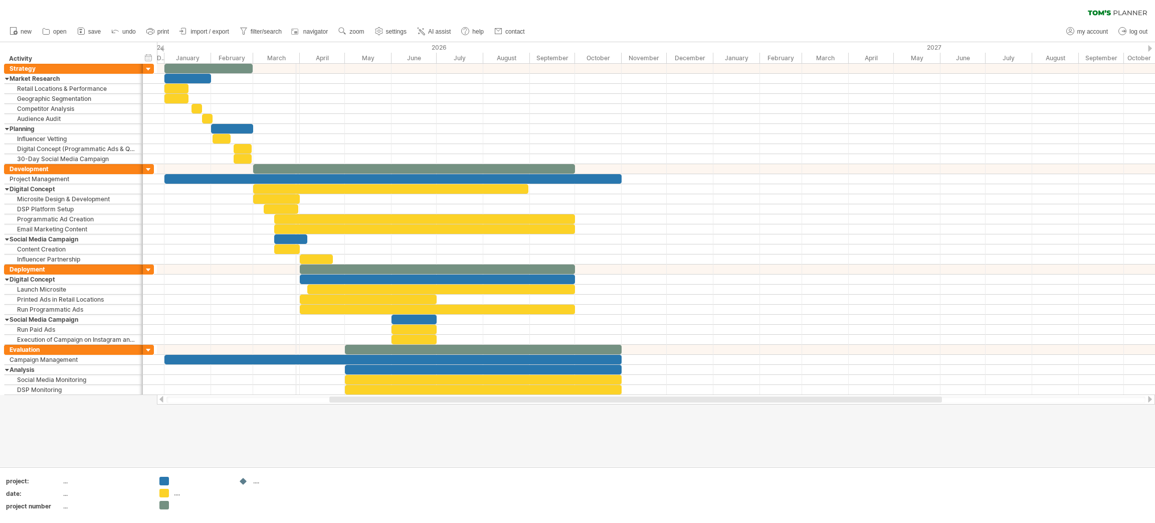  I want to click on div: July 2026, so click(460, 58).